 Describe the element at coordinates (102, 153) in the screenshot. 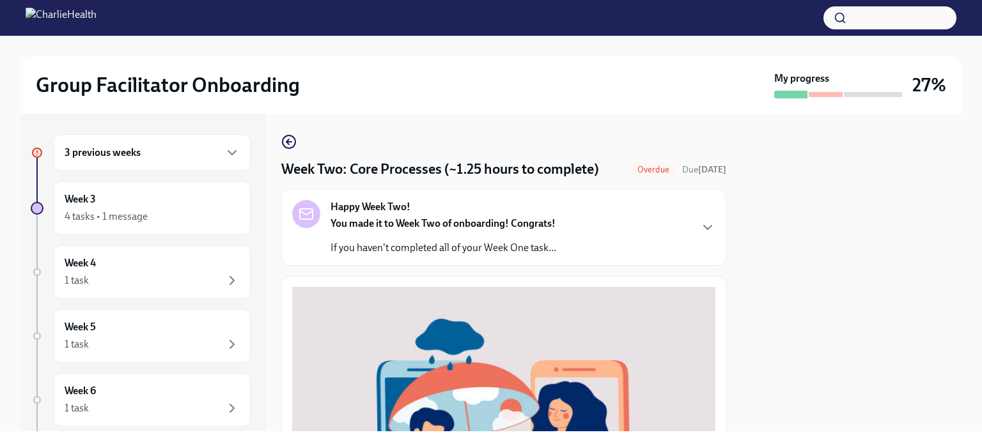

I see `h6: 3 previous weeks` at that location.